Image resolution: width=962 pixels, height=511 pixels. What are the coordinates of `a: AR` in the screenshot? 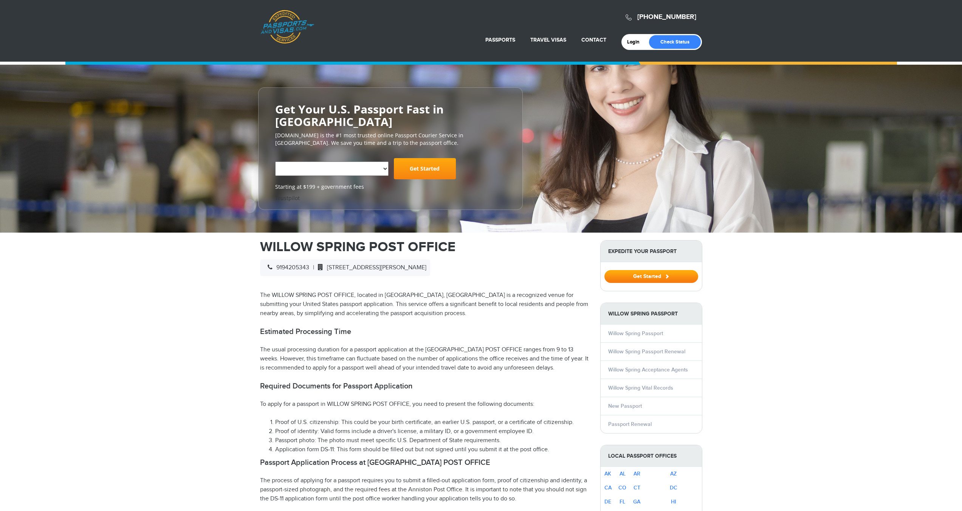 It's located at (637, 473).